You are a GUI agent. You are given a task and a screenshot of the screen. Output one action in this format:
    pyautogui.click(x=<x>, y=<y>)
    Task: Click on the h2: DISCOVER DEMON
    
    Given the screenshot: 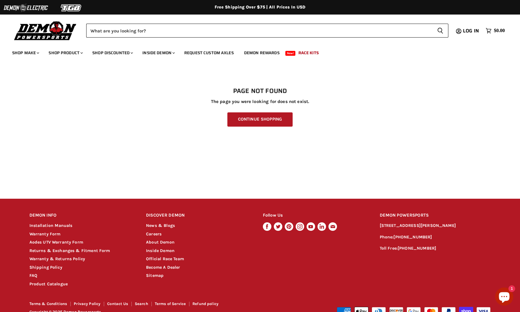 What is the action you would take?
    pyautogui.click(x=198, y=216)
    